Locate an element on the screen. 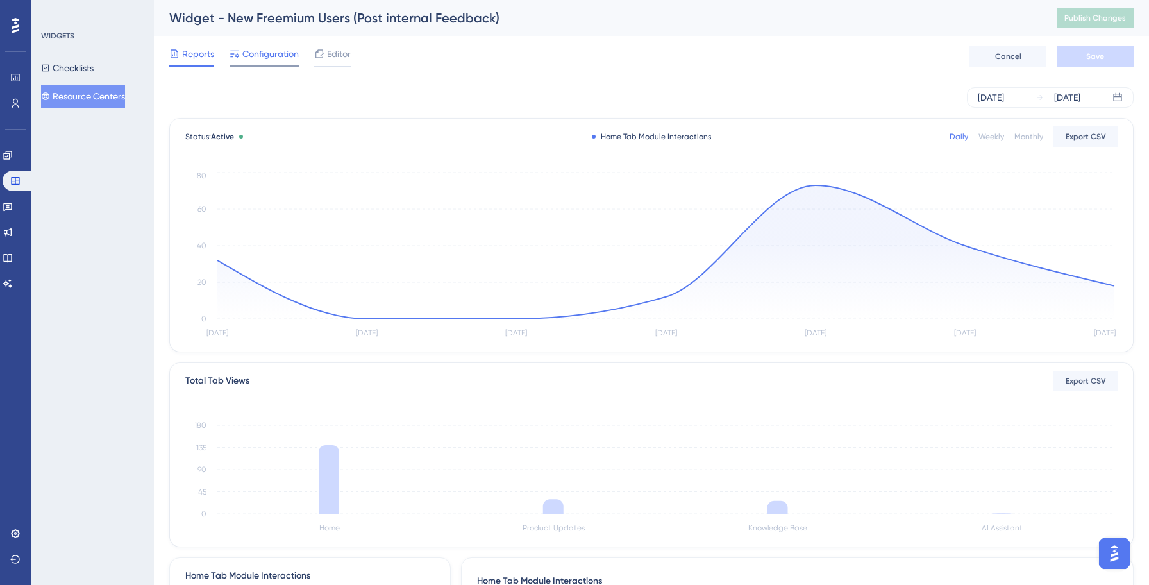 The image size is (1149, 585). tspan: 180 is located at coordinates (200, 425).